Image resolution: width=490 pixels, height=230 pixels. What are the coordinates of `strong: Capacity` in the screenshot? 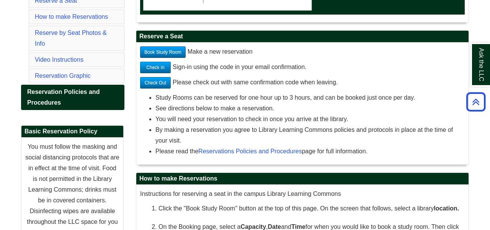 It's located at (253, 226).